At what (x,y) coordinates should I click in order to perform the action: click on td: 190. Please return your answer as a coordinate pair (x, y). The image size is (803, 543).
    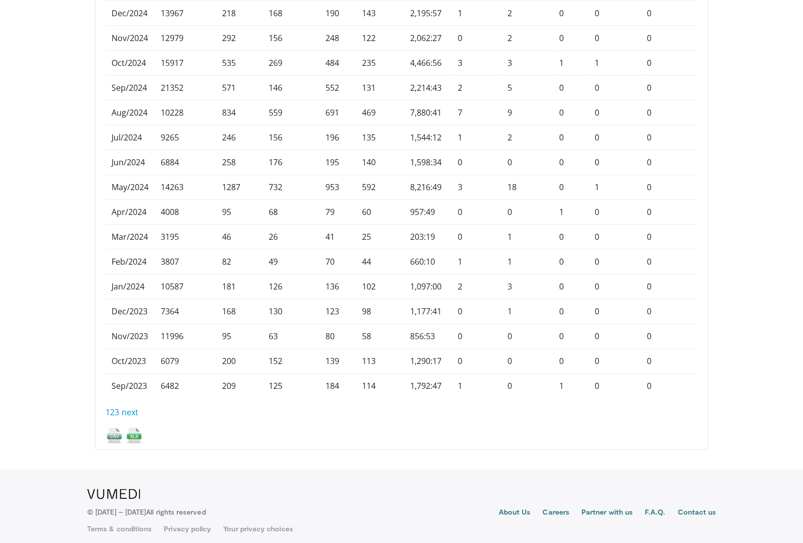
    Looking at the image, I should click on (338, 13).